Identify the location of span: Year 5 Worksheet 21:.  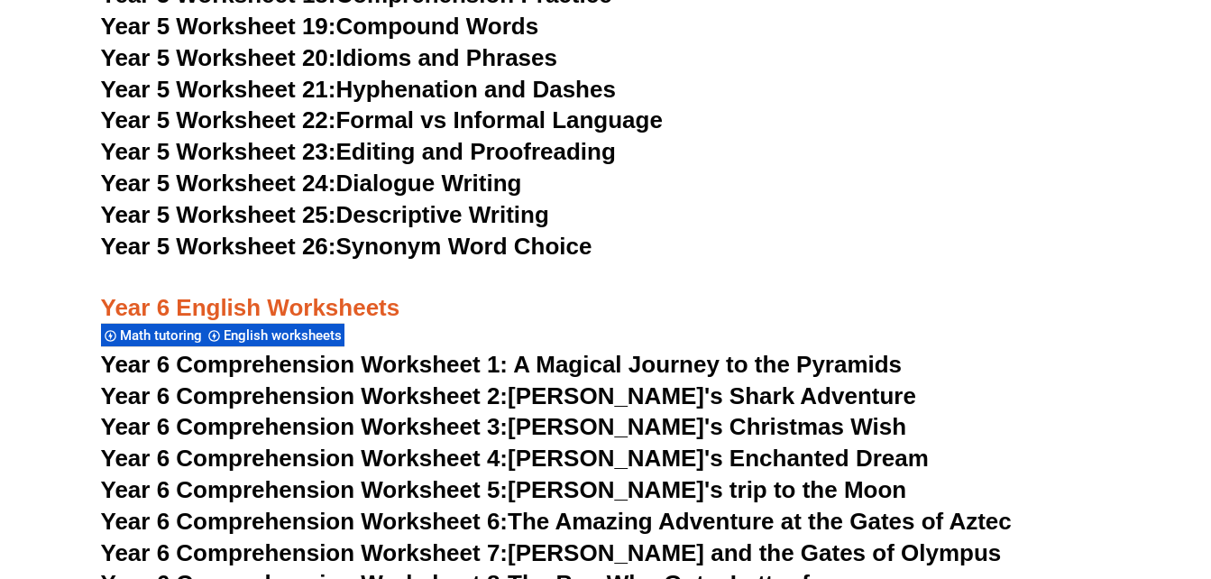
(218, 89).